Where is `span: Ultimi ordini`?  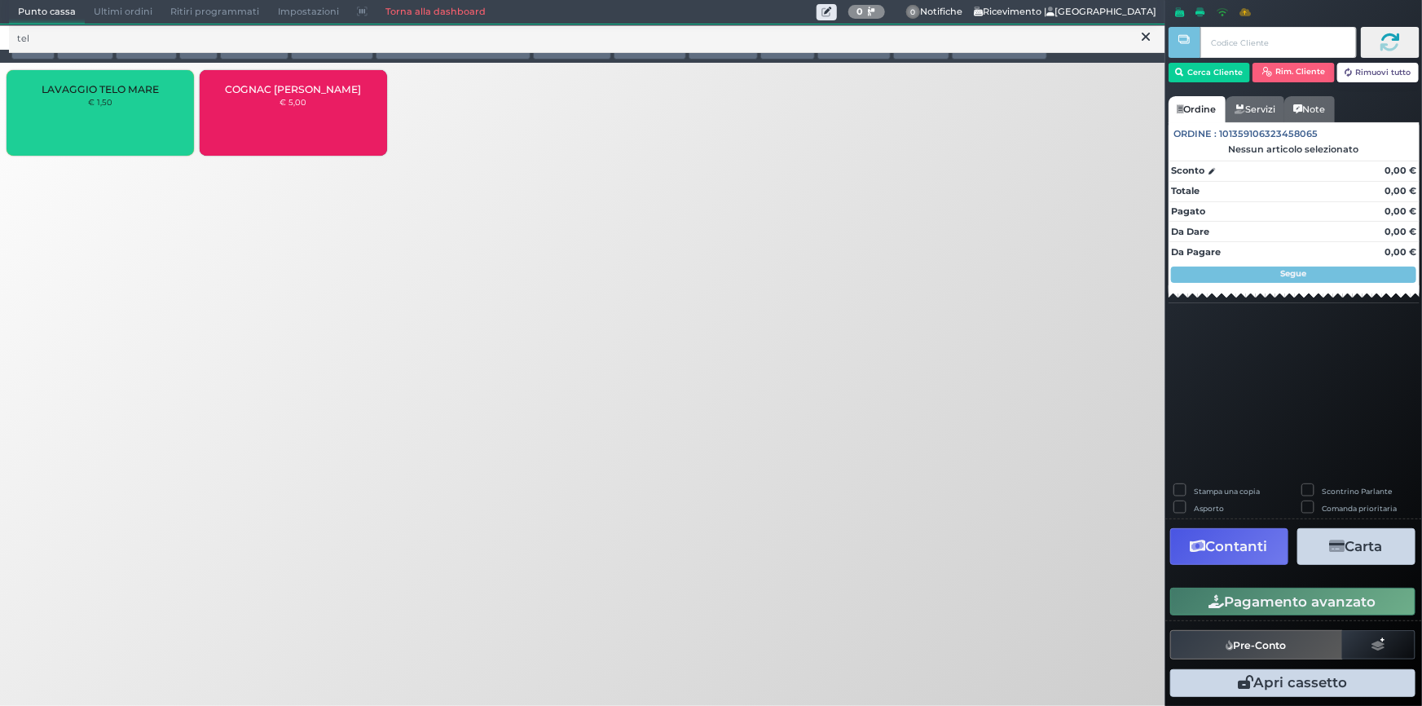
span: Ultimi ordini is located at coordinates (123, 12).